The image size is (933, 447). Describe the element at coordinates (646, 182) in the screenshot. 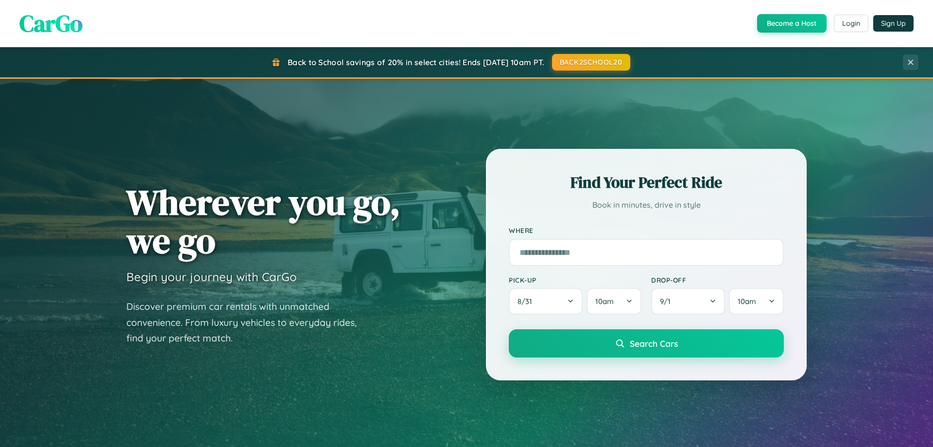

I see `h2: Find Your Perfect Ride` at that location.